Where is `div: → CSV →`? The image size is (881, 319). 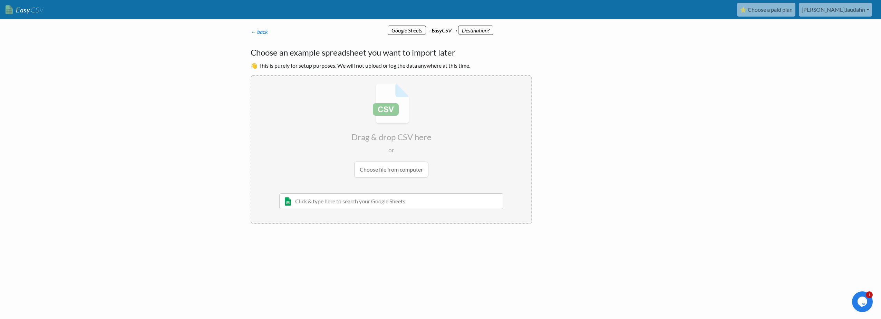
div: → CSV → is located at coordinates (440, 27).